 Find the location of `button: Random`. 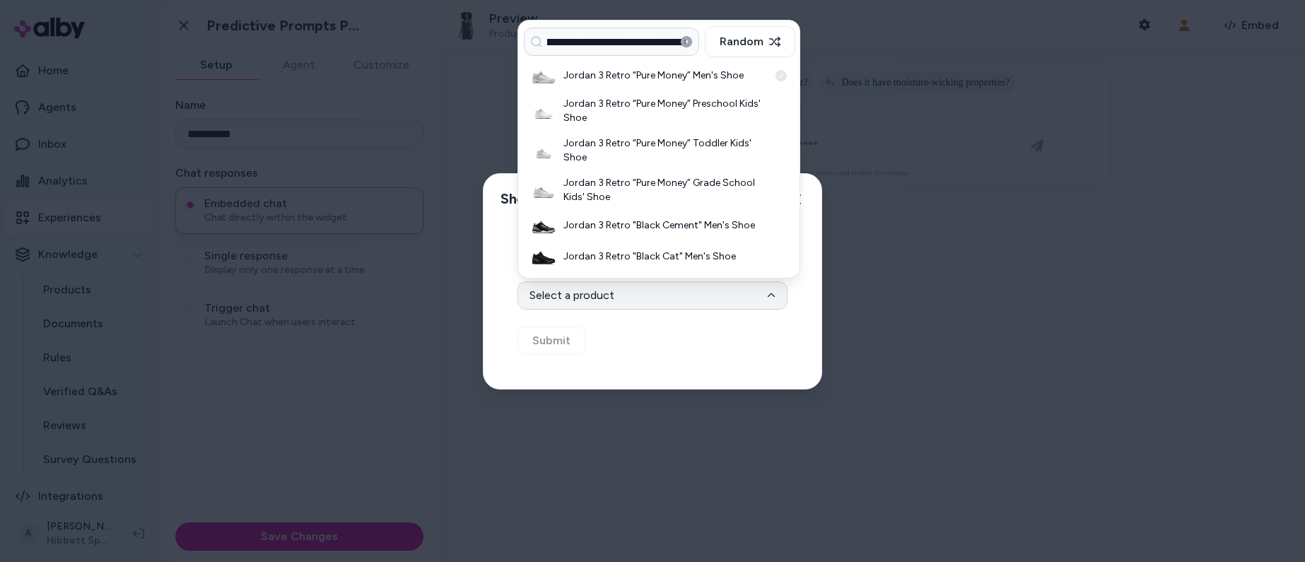

button: Random is located at coordinates (750, 42).